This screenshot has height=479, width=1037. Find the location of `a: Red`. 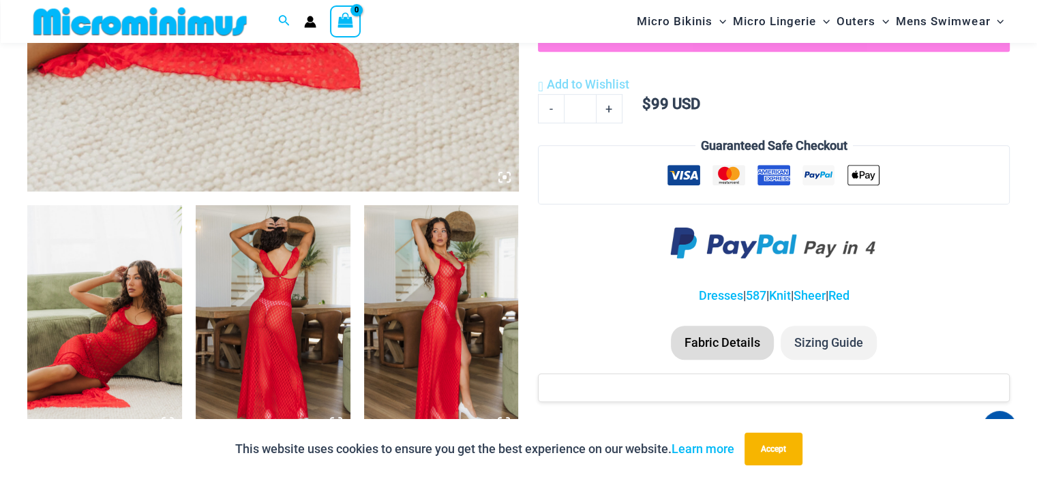

a: Red is located at coordinates (838, 295).